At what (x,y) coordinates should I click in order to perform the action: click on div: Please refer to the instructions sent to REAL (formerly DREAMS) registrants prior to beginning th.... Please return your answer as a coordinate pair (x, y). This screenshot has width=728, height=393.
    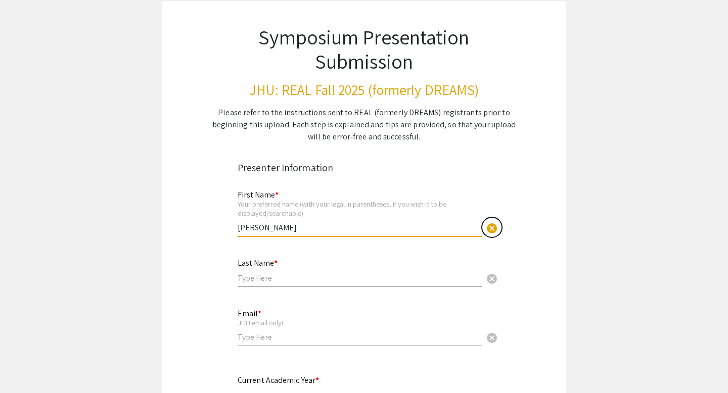
    Looking at the image, I should click on (364, 125).